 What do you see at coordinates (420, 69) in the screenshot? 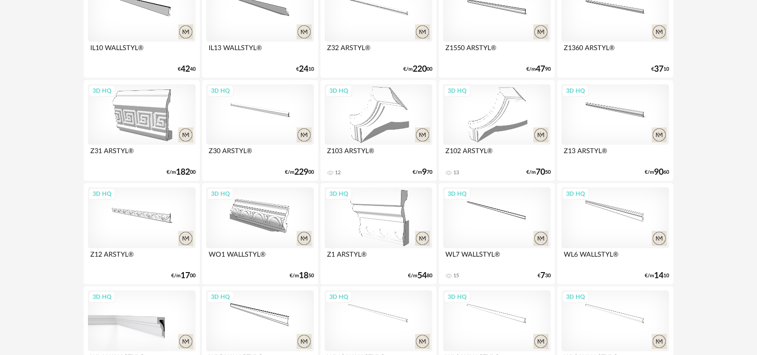
I see `span: 220` at bounding box center [420, 69].